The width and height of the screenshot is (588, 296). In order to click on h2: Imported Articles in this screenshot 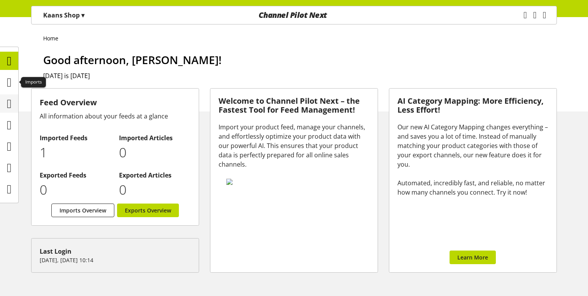, I will do `click(154, 138)`.